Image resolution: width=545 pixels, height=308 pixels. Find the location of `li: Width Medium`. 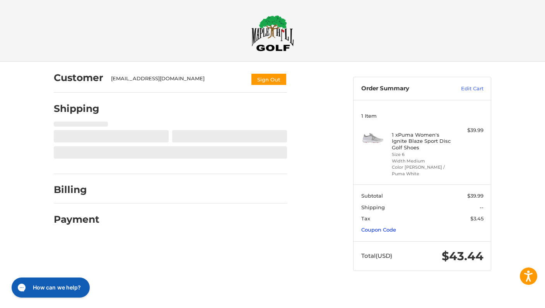

li: Width Medium is located at coordinates (421, 161).